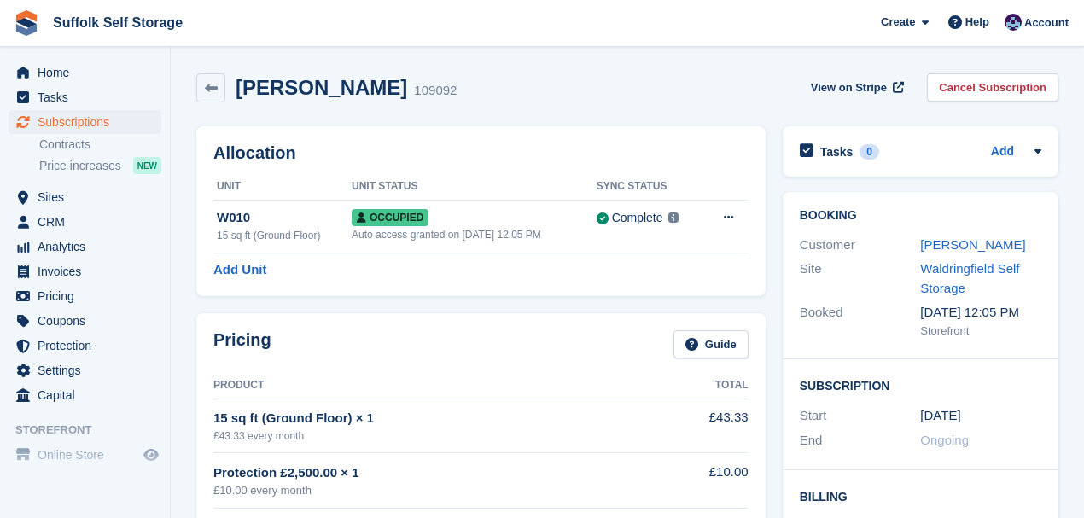  I want to click on th: Product, so click(446, 386).